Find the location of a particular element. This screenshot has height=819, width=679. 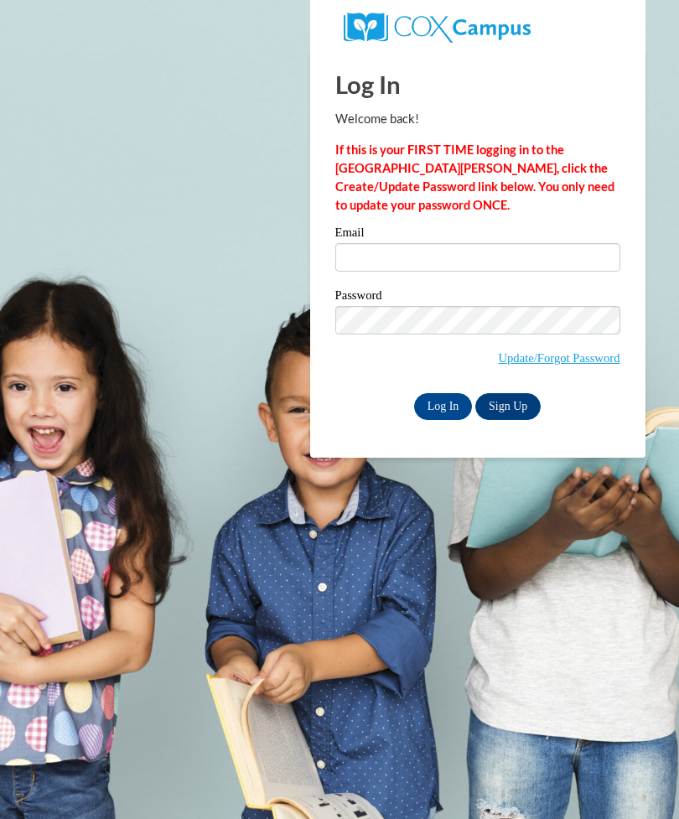

a: Update/Forgot Password is located at coordinates (558, 358).